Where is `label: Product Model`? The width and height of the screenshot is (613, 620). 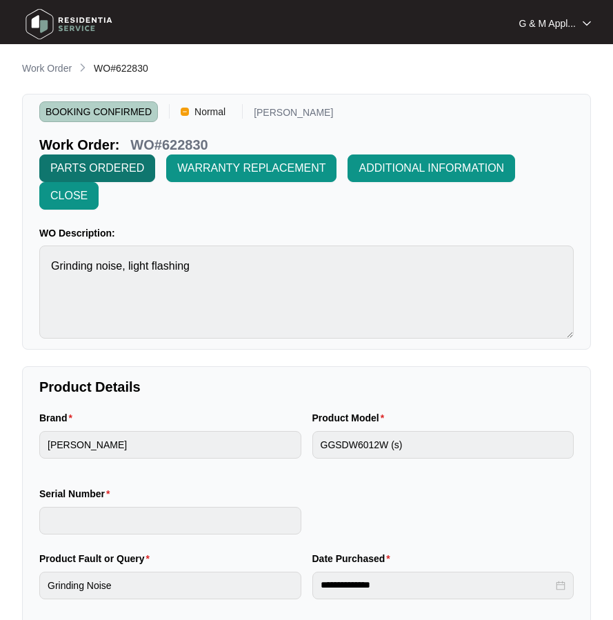
label: Product Model is located at coordinates (351, 418).